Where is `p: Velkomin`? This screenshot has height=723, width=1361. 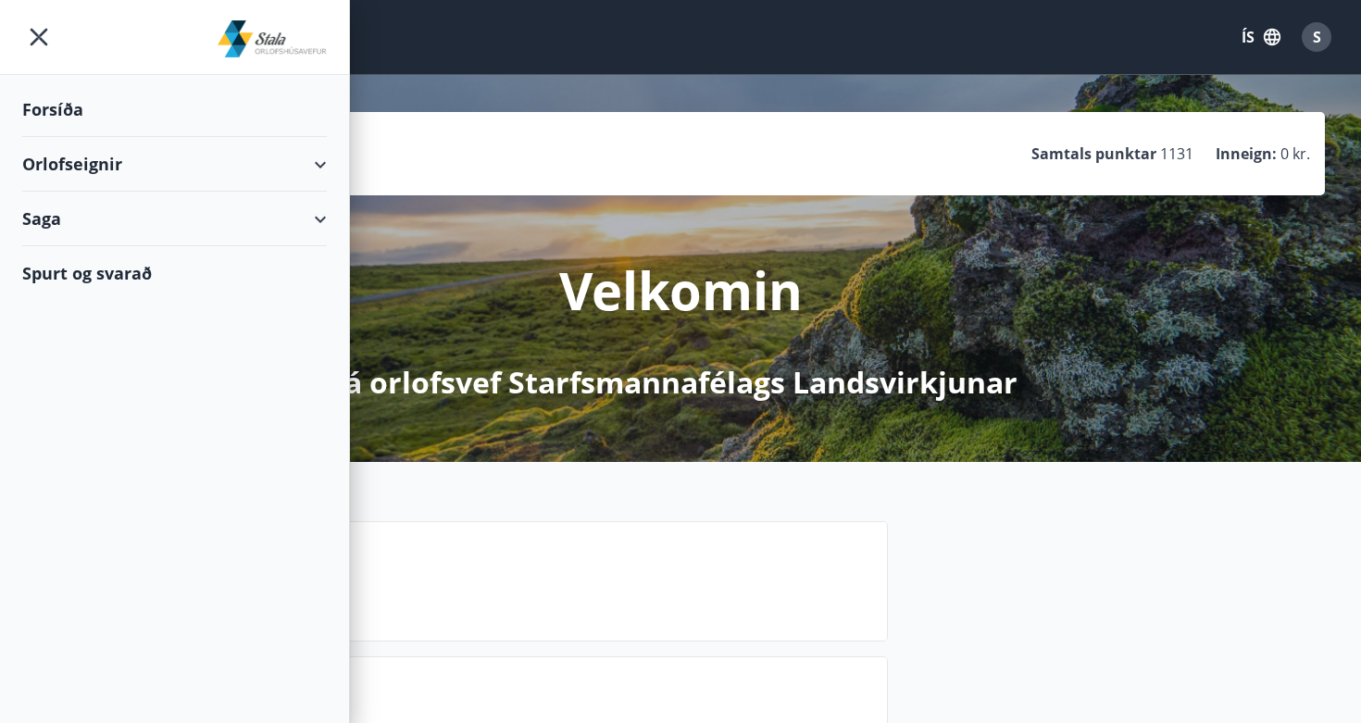
p: Velkomin is located at coordinates (680, 290).